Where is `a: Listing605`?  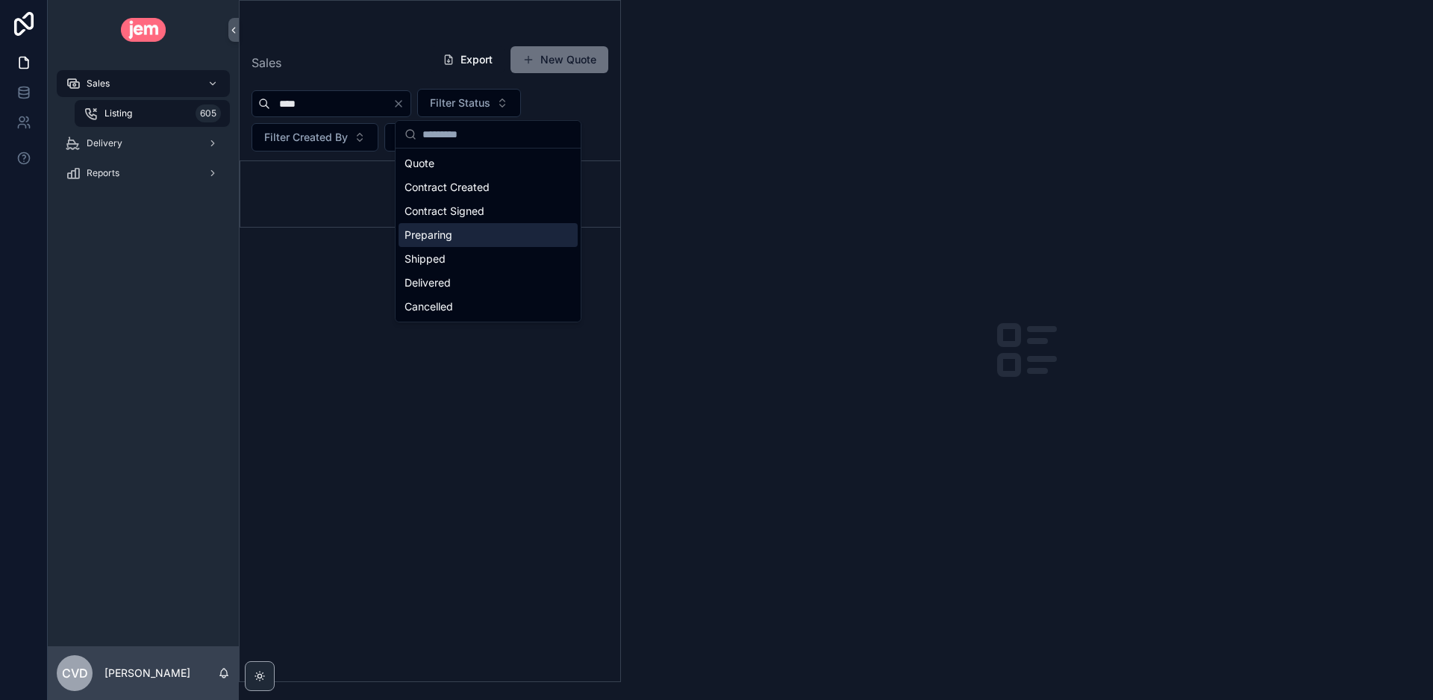 a: Listing605 is located at coordinates (152, 113).